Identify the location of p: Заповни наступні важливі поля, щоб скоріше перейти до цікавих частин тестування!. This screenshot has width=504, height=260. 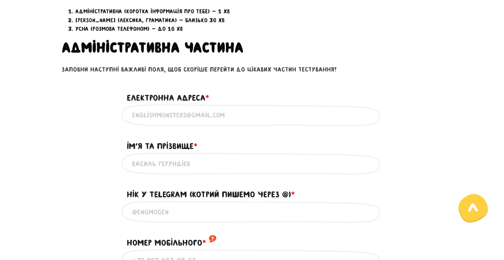
(252, 70).